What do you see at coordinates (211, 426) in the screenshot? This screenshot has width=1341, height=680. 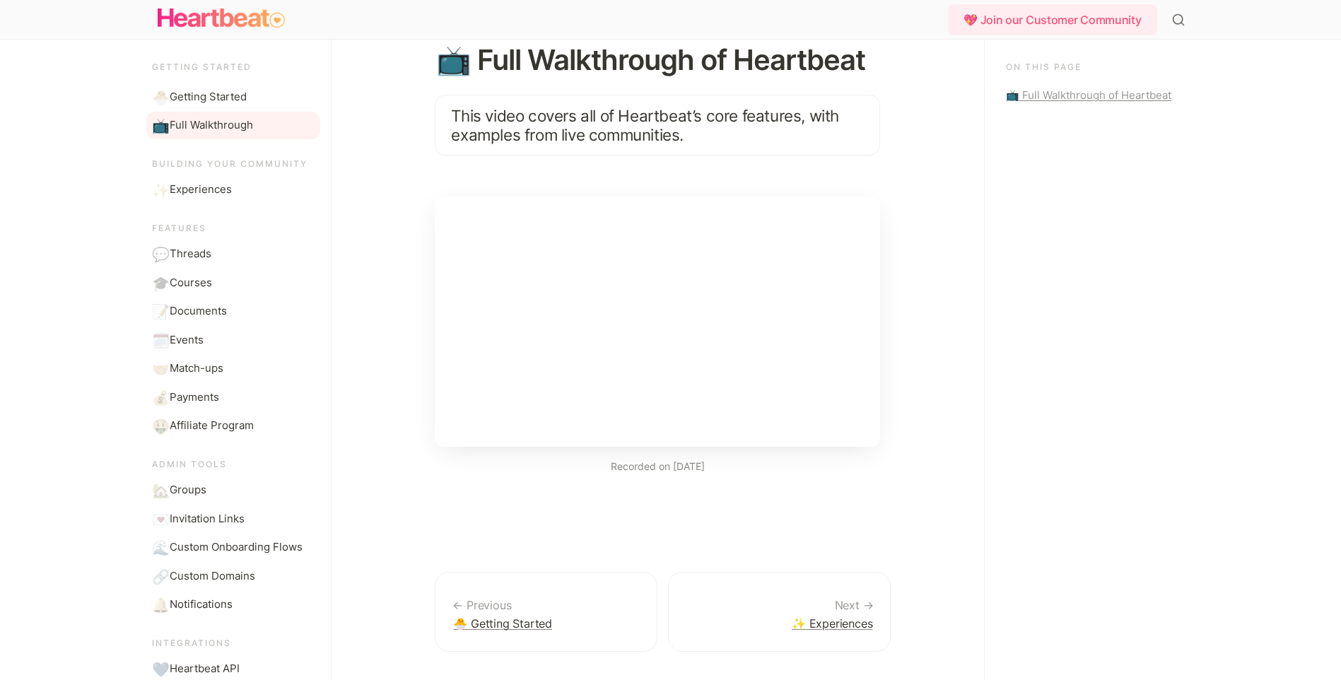 I see `span: Affiliate Program` at bounding box center [211, 426].